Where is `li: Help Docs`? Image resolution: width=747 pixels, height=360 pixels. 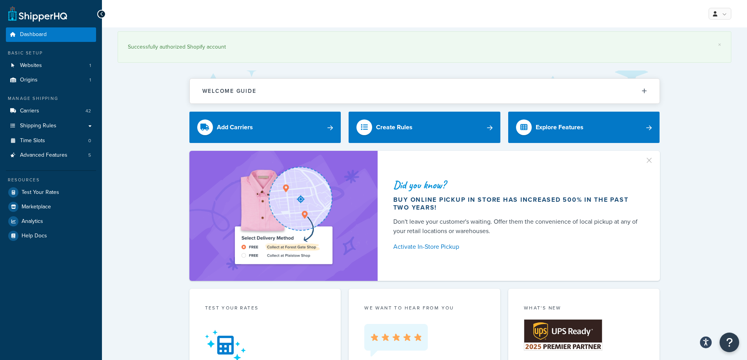
li: Help Docs is located at coordinates (51, 236).